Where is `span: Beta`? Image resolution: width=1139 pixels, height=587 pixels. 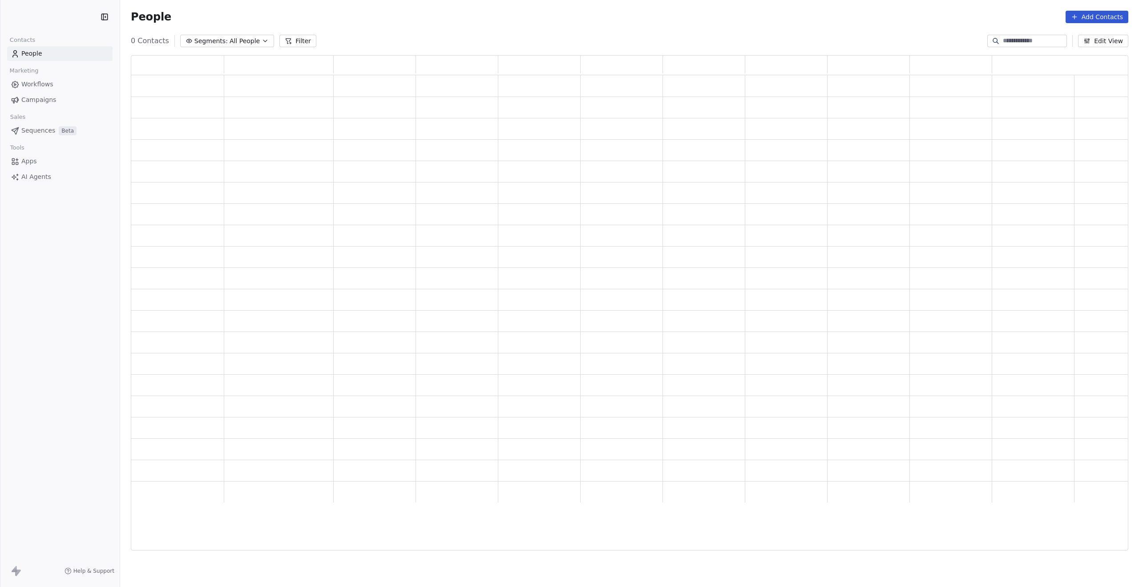
span: Beta is located at coordinates (68, 131).